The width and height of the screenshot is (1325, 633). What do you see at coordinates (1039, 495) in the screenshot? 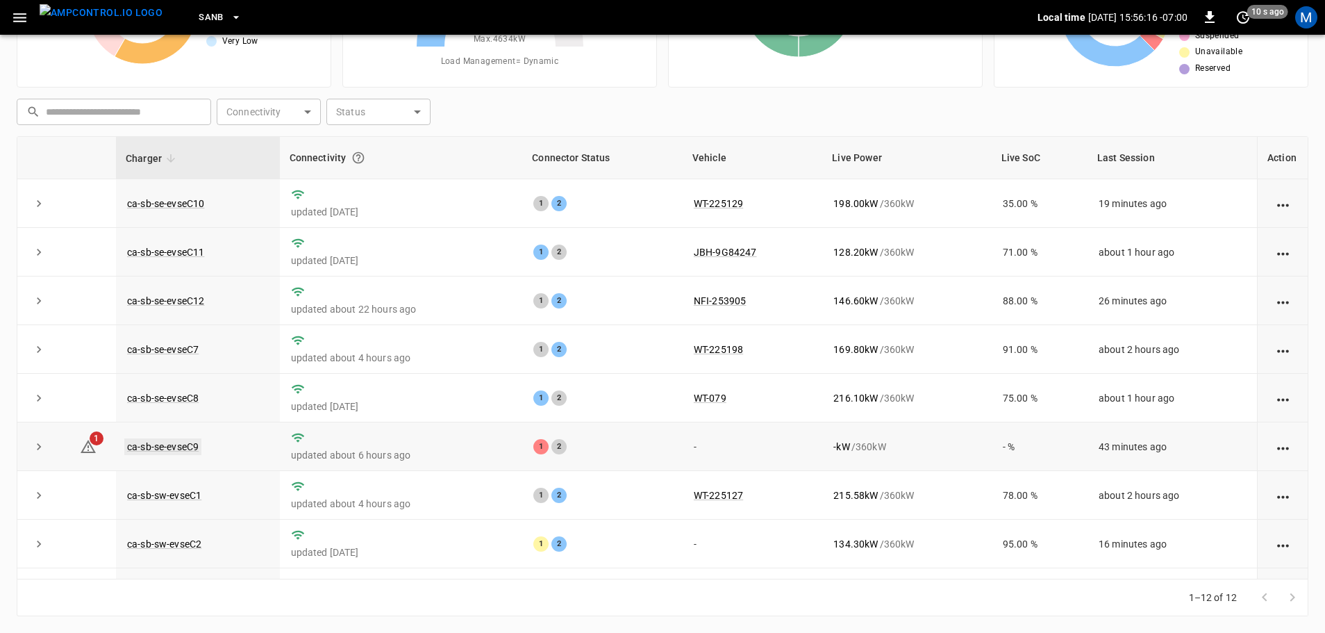
I see `td: 78.00 %` at bounding box center [1039, 495].